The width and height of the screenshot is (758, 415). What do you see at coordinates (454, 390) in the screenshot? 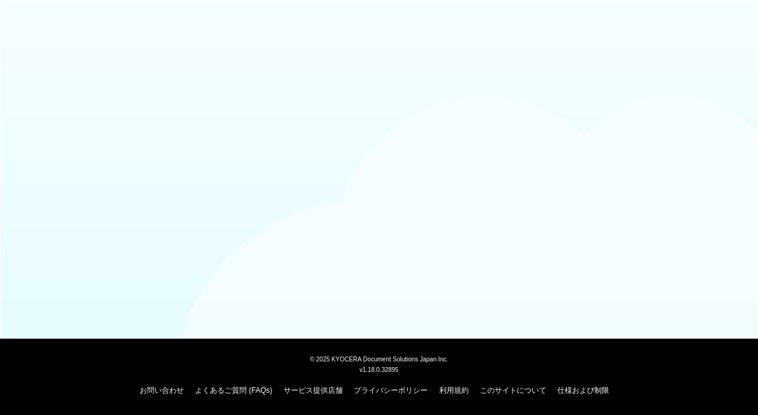
I see `a: 利用規約` at bounding box center [454, 390].